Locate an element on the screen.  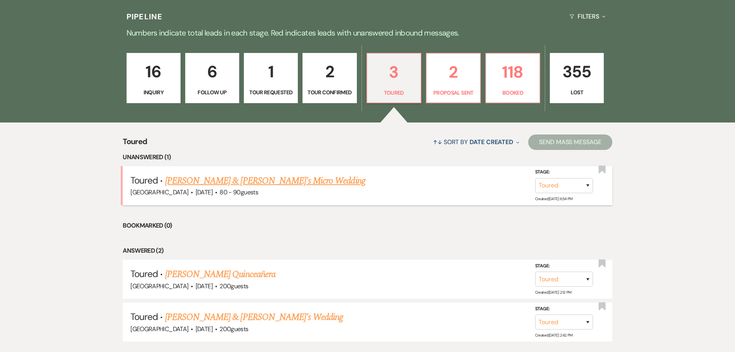
p: Numbers indicate total leads in each stage. Red indicates leads with unanswered inbound messages. is located at coordinates (368, 33).